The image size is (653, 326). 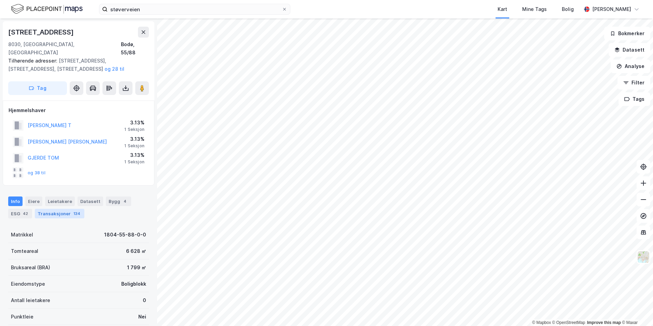 What do you see at coordinates (34, 201) in the screenshot?
I see `div: Eiere` at bounding box center [34, 201].